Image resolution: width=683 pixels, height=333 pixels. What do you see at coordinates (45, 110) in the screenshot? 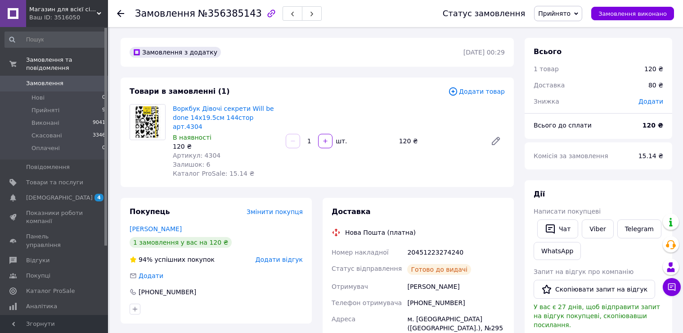
I see `span: Прийняті` at bounding box center [45, 110].